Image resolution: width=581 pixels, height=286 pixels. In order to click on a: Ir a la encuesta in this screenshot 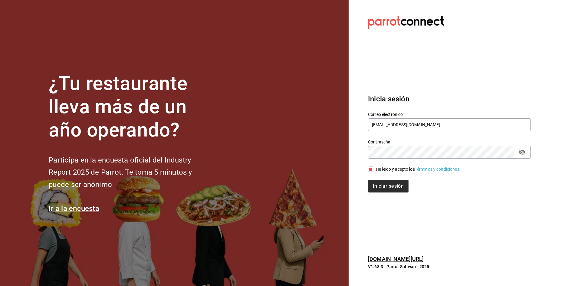, I will do `click(74, 208)`.